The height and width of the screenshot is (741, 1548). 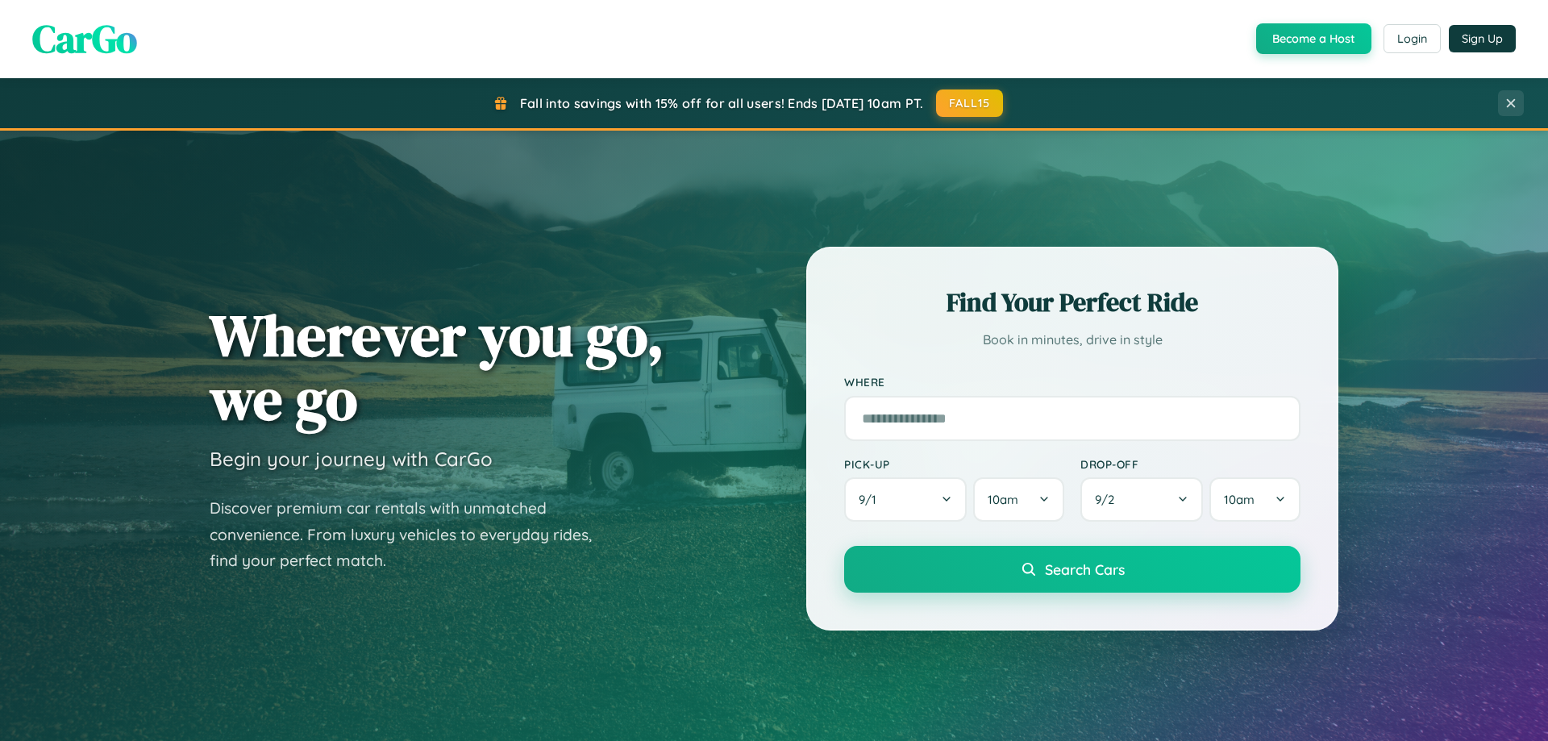 I want to click on button: Search Cars, so click(x=1072, y=569).